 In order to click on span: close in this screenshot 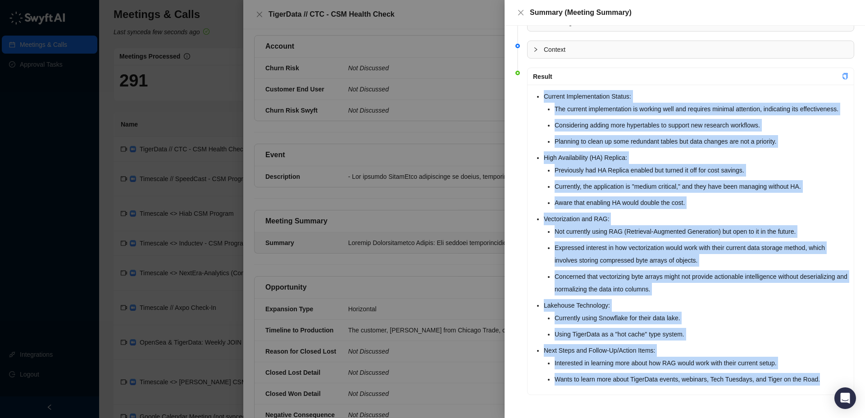, I will do `click(521, 13)`.